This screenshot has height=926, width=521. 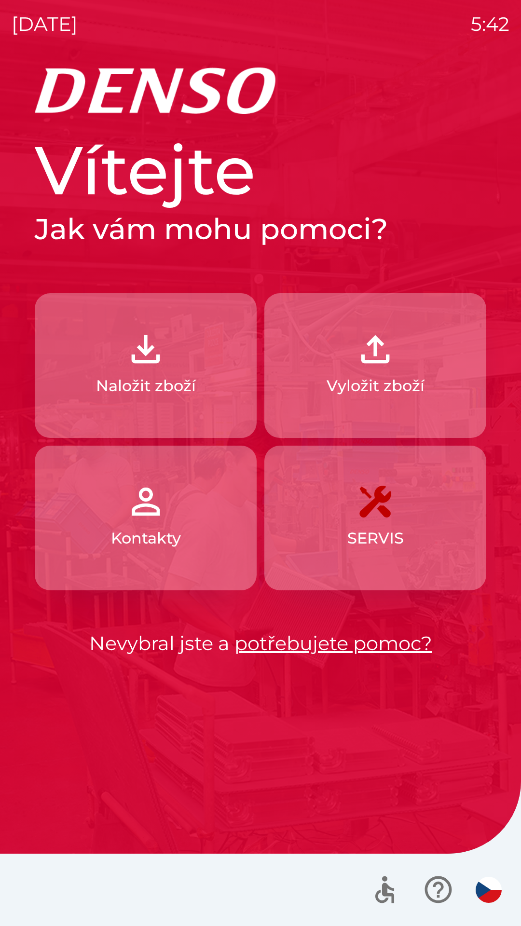 I want to click on img: 918cc13a-b407-47b8-8082-7d4a57a89498.png, so click(x=146, y=349).